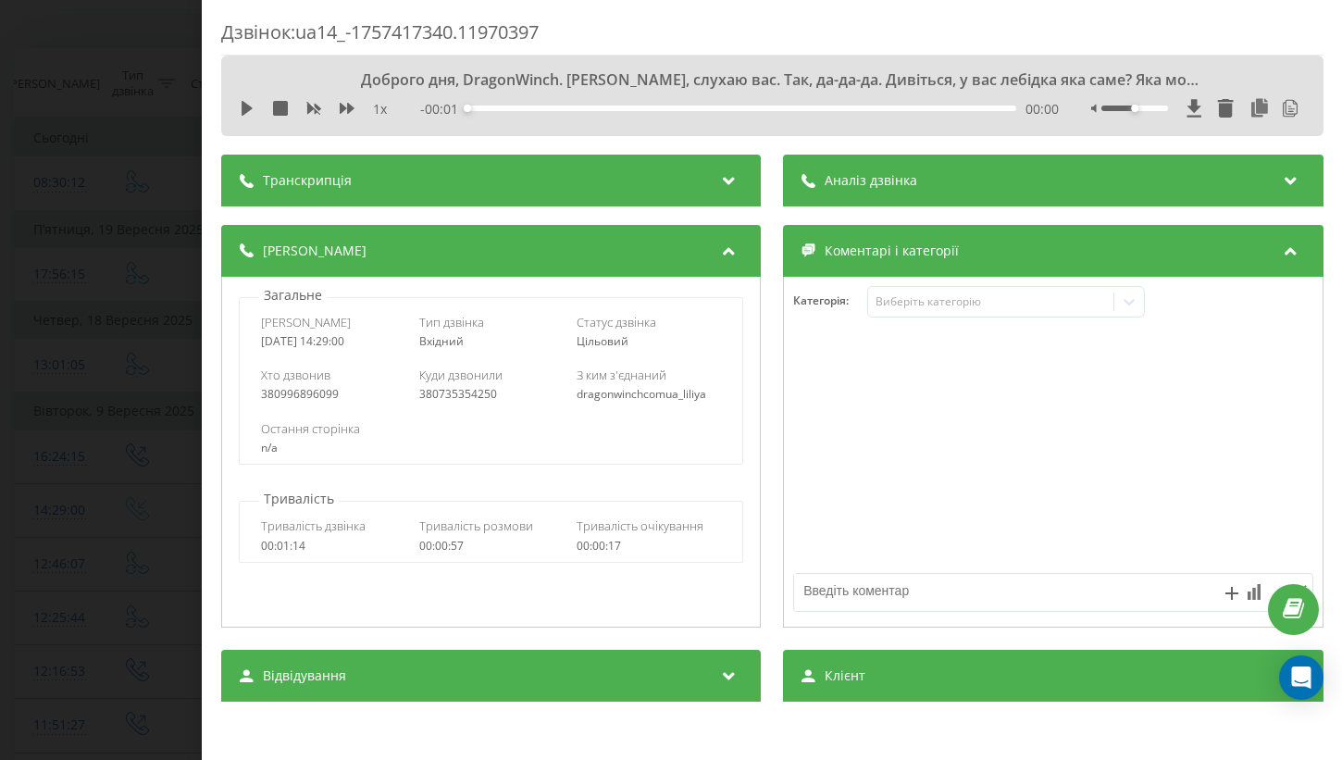 The image size is (1342, 760). What do you see at coordinates (333, 546) in the screenshot?
I see `div: 00:01:14` at bounding box center [333, 546].